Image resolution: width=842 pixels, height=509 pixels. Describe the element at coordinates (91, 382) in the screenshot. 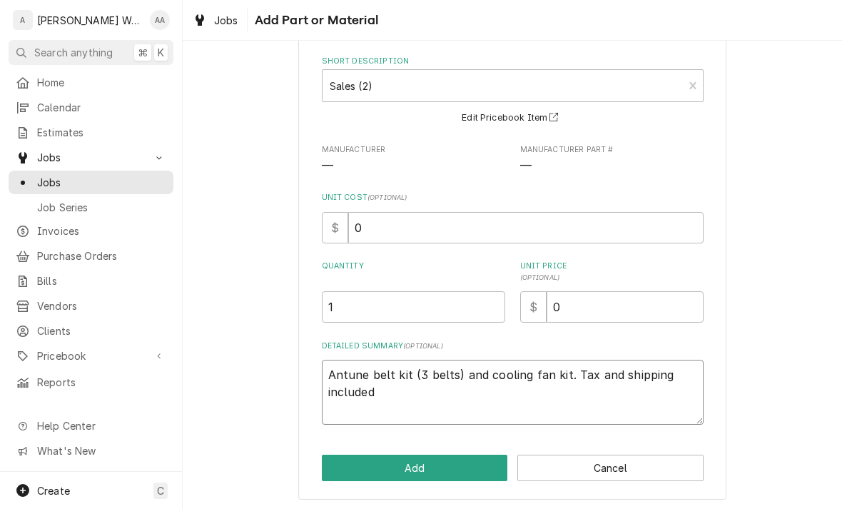

I see `a: Reports` at that location.